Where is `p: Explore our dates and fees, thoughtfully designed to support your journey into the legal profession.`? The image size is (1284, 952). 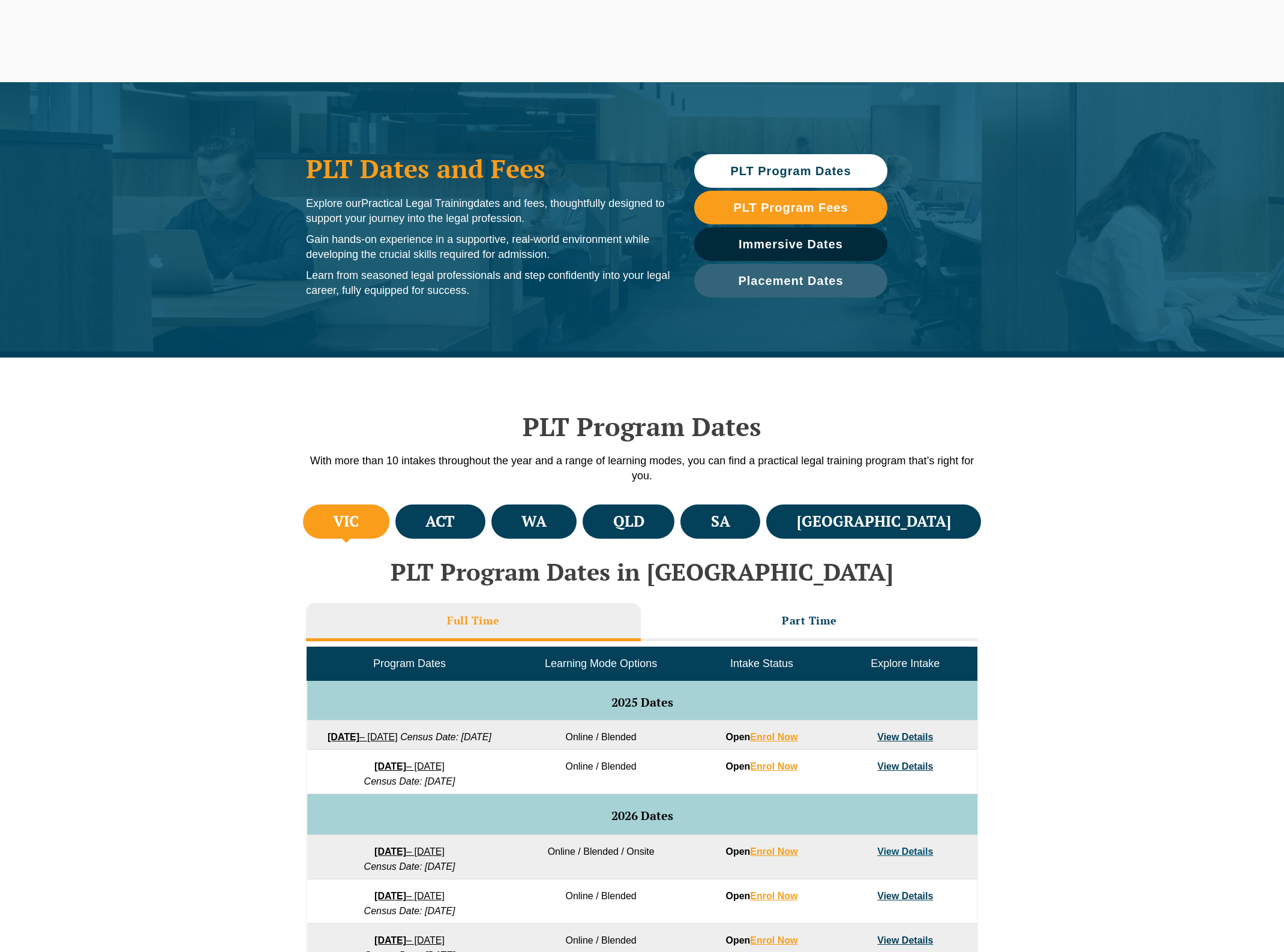
p: Explore our dates and fees, thoughtfully designed to support your journey into the legal profession. is located at coordinates (487, 211).